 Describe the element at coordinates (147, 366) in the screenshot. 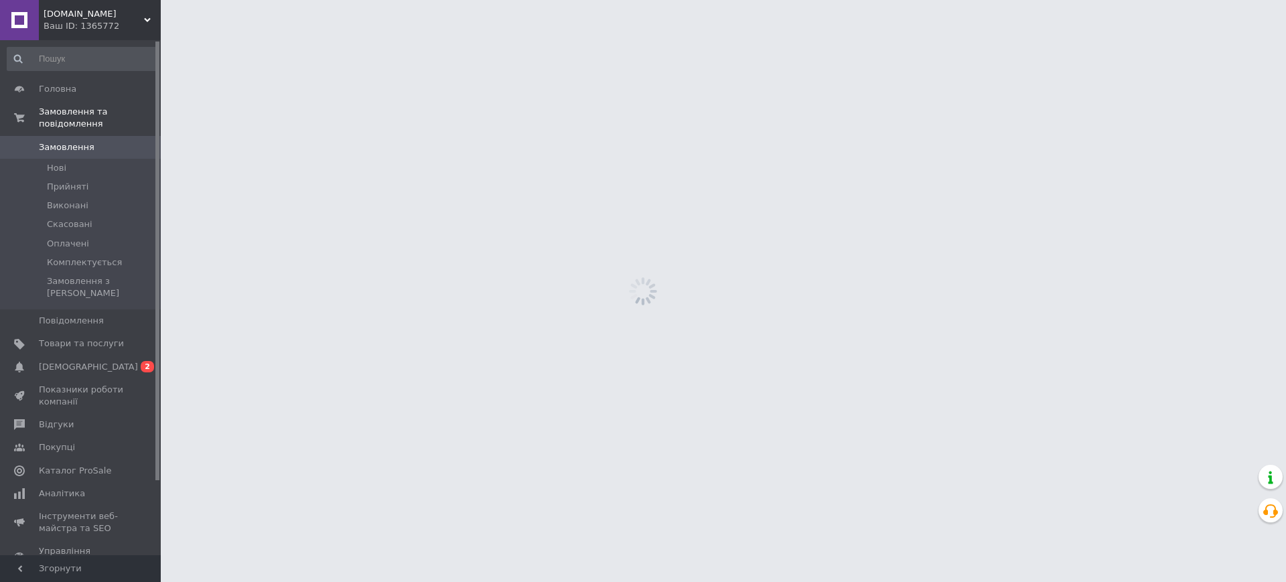

I see `span: 2` at that location.